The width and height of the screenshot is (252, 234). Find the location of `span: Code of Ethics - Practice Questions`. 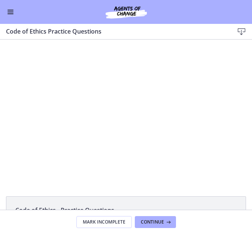

span: Code of Ethics - Practice Questions is located at coordinates (126, 210).